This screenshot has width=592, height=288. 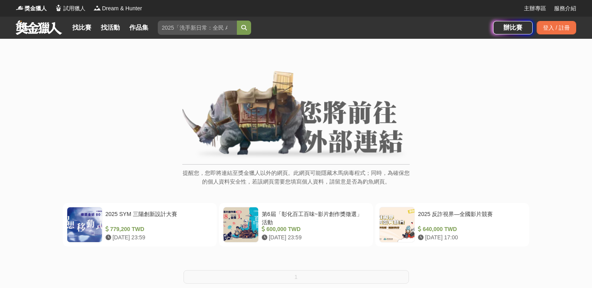 What do you see at coordinates (296, 277) in the screenshot?
I see `button: 1` at bounding box center [296, 277].